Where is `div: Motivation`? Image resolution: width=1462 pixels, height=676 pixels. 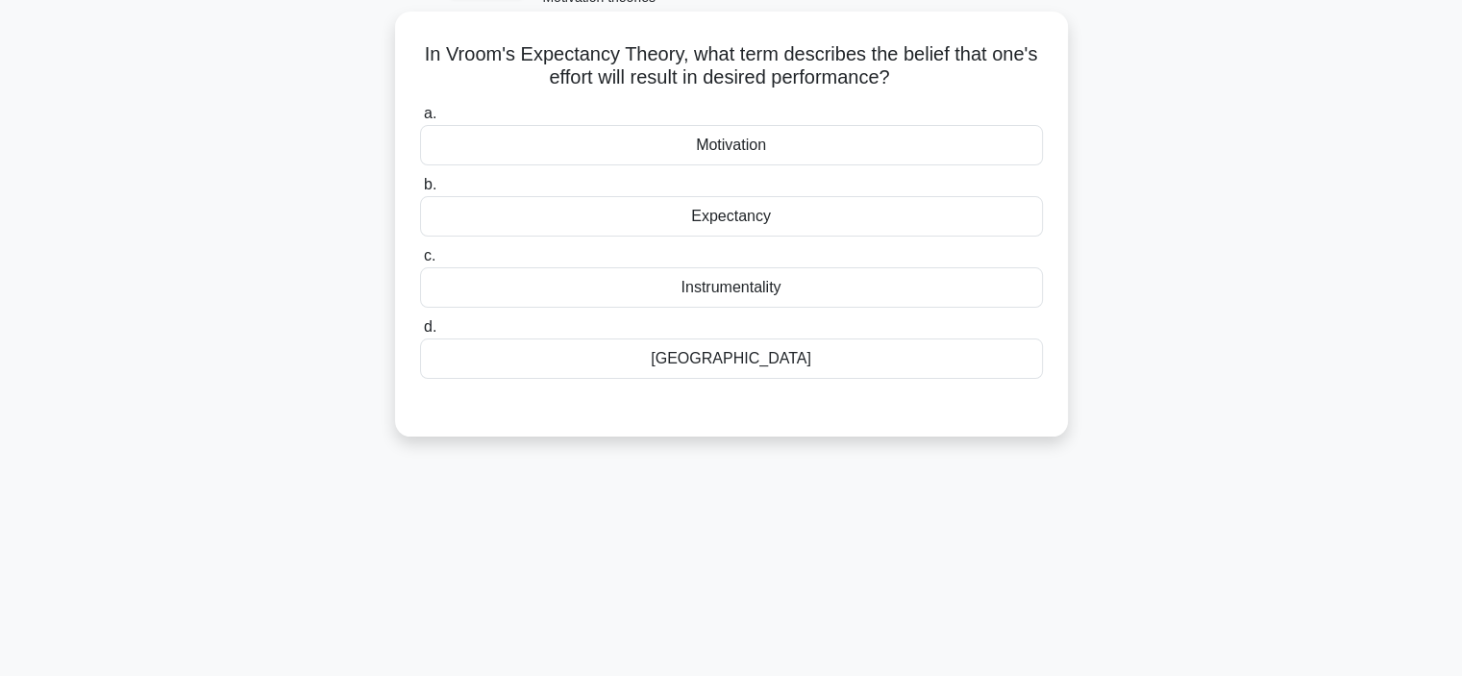 div: Motivation is located at coordinates (731, 145).